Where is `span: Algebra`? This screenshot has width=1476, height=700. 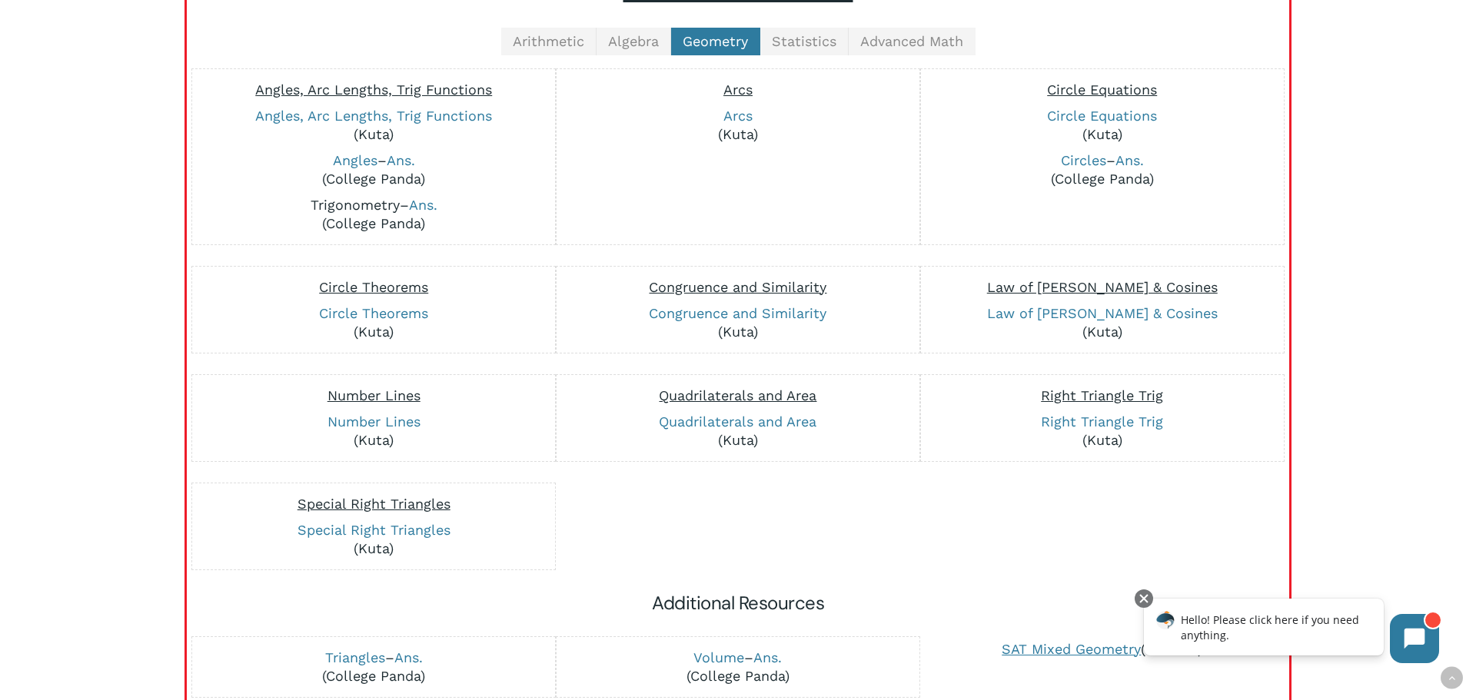 span: Algebra is located at coordinates (633, 41).